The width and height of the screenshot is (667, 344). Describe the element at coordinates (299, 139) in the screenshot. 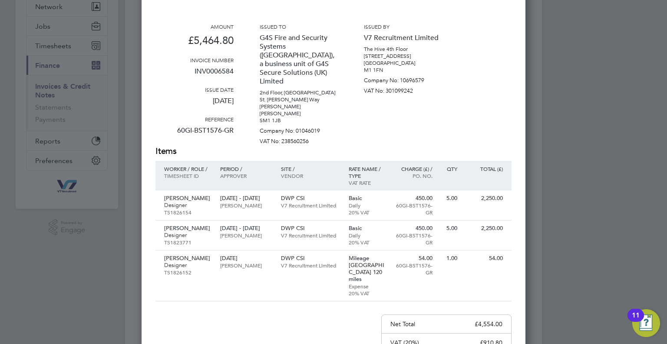

I see `p: VAT No: 238560256` at that location.